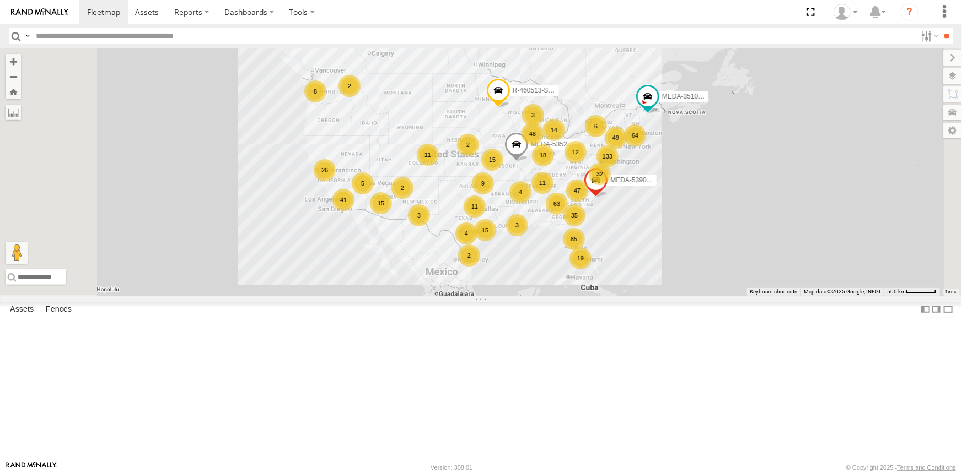 This screenshot has width=962, height=473. Describe the element at coordinates (773, 292) in the screenshot. I see `button: Keyboard shortcuts` at that location.